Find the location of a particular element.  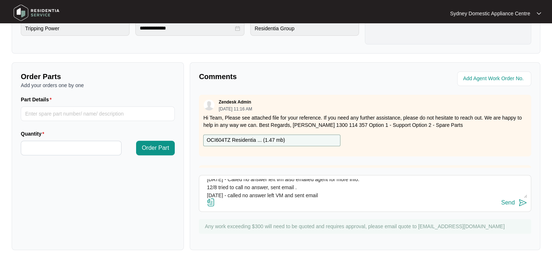

img: file-attachment-doc.svg is located at coordinates (211, 202).